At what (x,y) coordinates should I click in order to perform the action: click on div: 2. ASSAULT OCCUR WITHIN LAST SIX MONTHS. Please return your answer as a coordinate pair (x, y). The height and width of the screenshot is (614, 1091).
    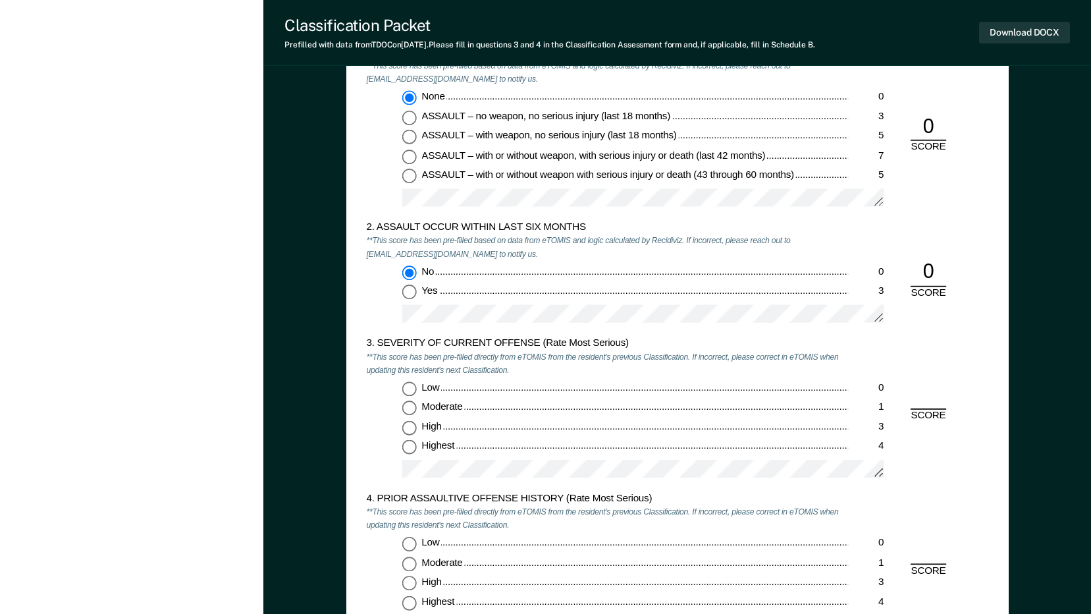
    Looking at the image, I should click on (607, 228).